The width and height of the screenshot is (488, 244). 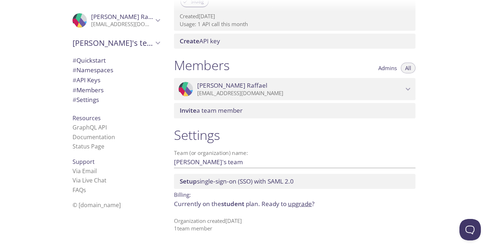 What do you see at coordinates (85, 190) in the screenshot?
I see `span: s` at bounding box center [85, 190].